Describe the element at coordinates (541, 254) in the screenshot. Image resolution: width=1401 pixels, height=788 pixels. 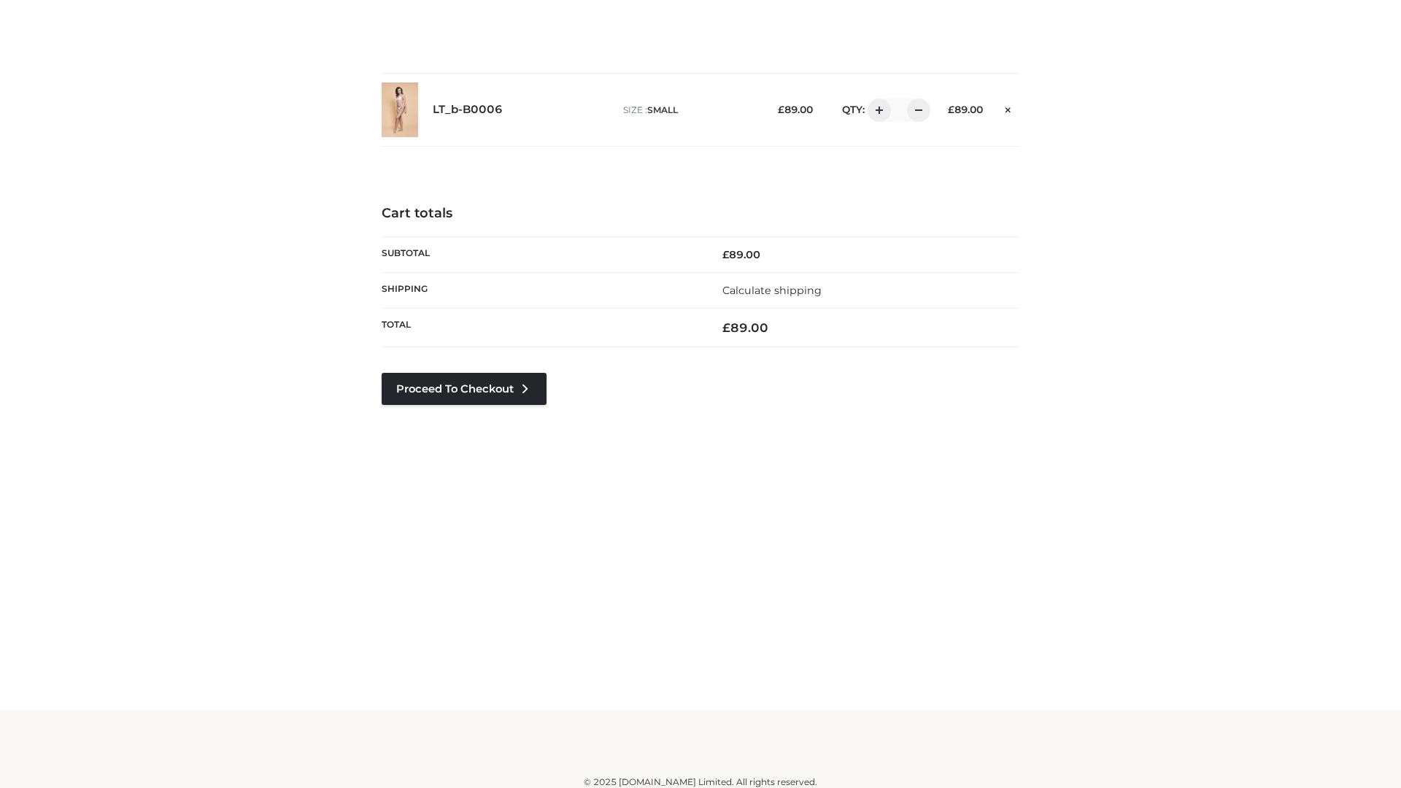
I see `th: Subtotal` at that location.